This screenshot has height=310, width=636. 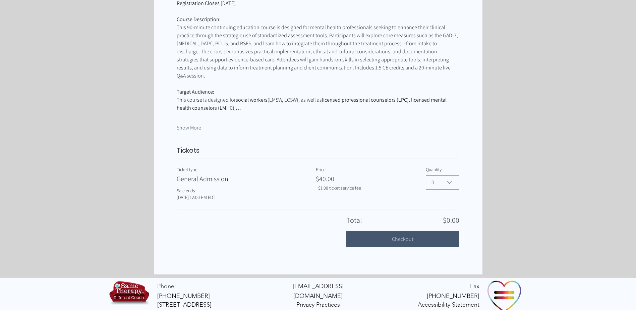 I want to click on span: social workers, so click(x=251, y=100).